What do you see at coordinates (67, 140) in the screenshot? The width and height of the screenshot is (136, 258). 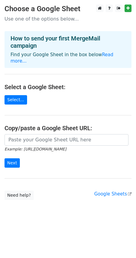 I see `input: Paste your Google Sheet URL here` at bounding box center [67, 140].